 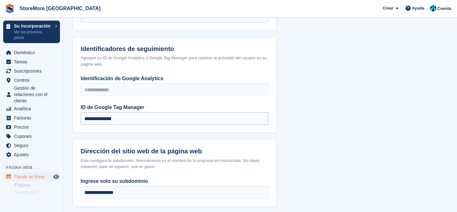 I want to click on p: Ver los próximos pasos, so click(x=33, y=35).